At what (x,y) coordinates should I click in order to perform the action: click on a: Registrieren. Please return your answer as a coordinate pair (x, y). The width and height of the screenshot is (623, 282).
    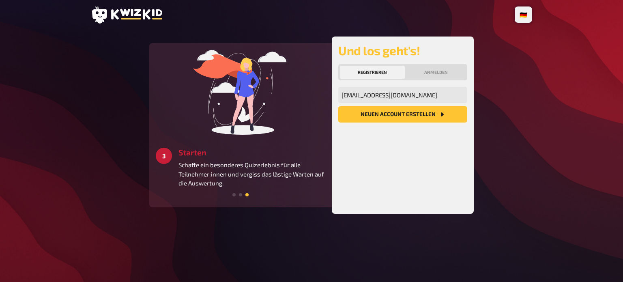
    Looking at the image, I should click on (372, 72).